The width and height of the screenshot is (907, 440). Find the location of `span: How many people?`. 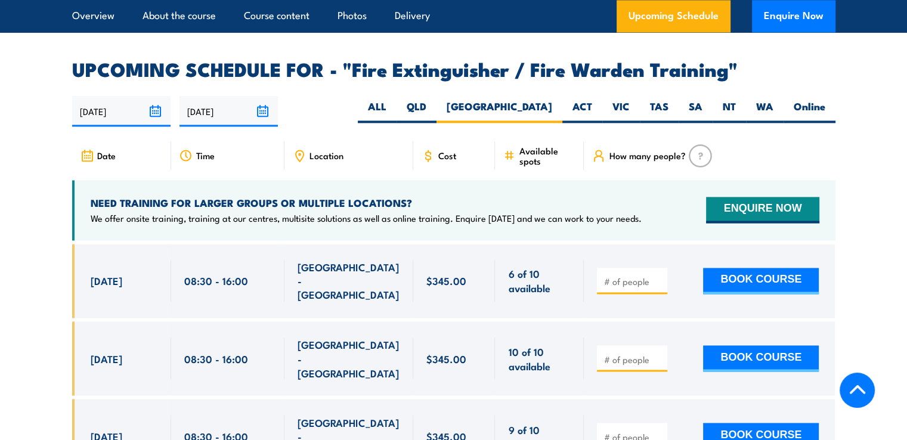

span: How many people? is located at coordinates (647, 155).